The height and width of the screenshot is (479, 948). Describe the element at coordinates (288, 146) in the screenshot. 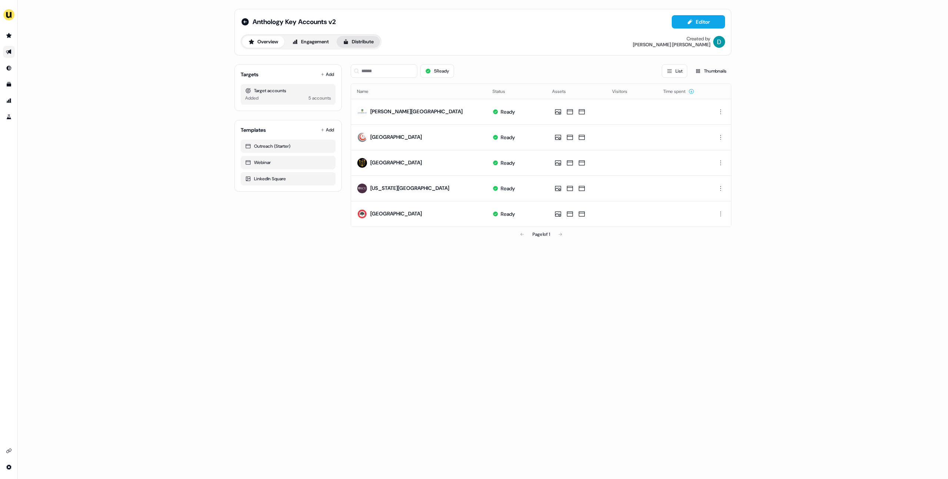

I see `div: Outreach (Starter)` at that location.